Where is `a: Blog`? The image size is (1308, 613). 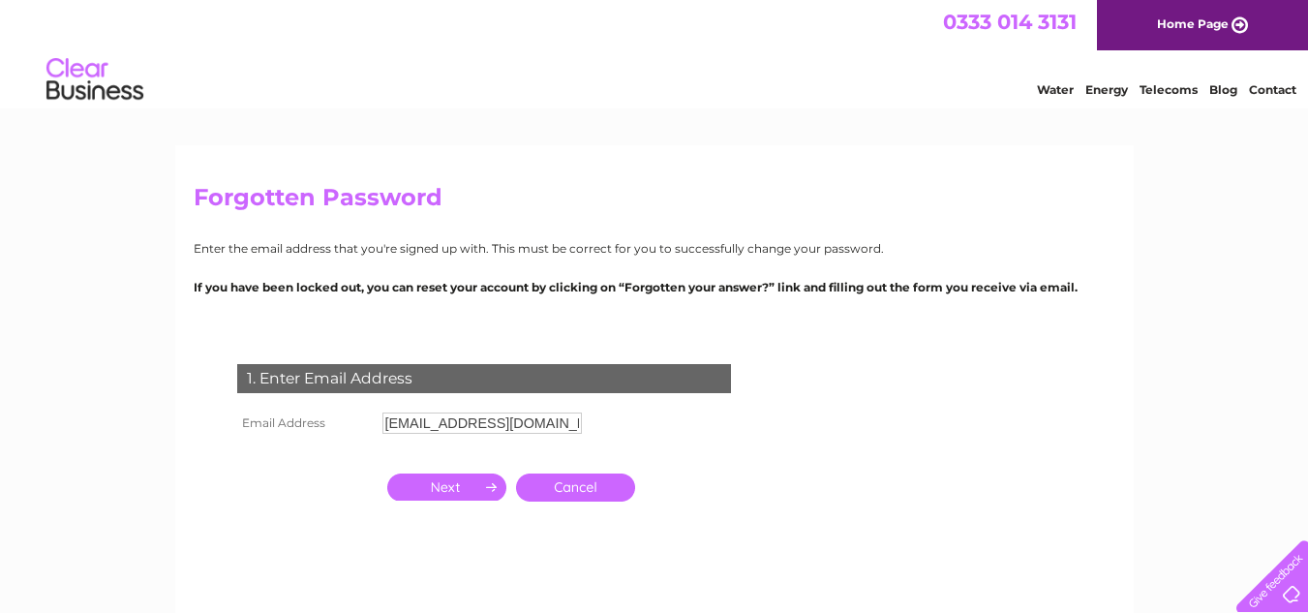 a: Blog is located at coordinates (1222, 89).